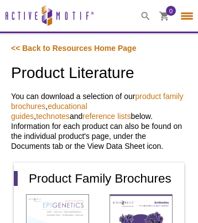 Image resolution: width=198 pixels, height=223 pixels. Describe the element at coordinates (171, 11) in the screenshot. I see `span: 0` at that location.